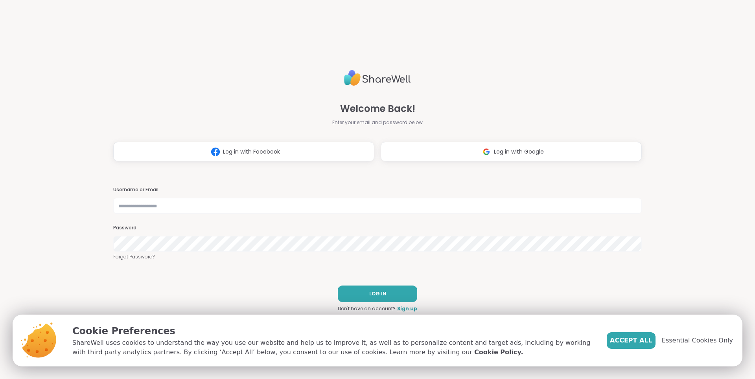 This screenshot has height=379, width=755. I want to click on a: Cookie Policy., so click(498, 353).